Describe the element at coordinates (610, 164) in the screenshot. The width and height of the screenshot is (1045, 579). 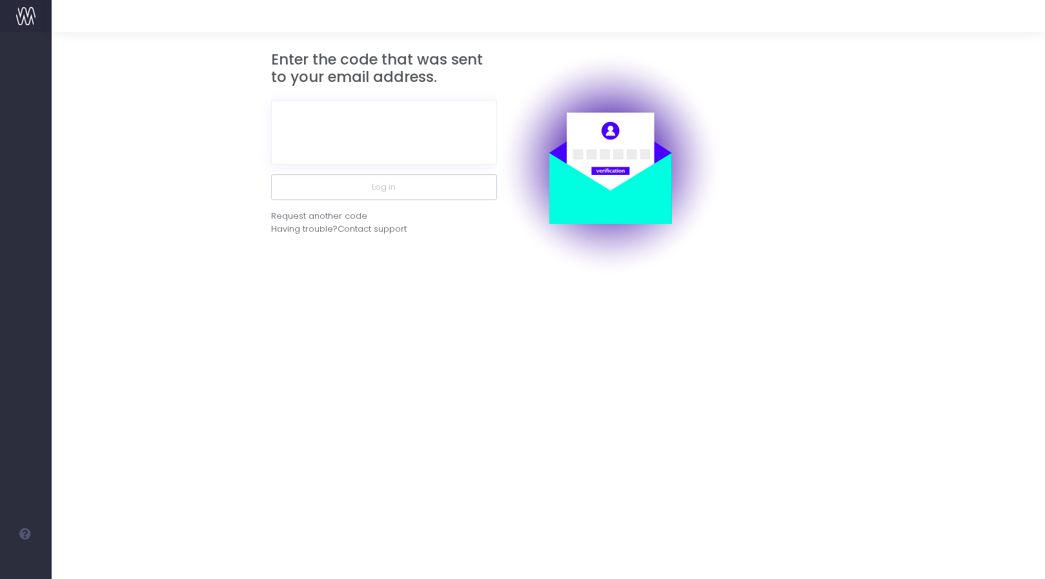
I see `img: auth.png` at that location.